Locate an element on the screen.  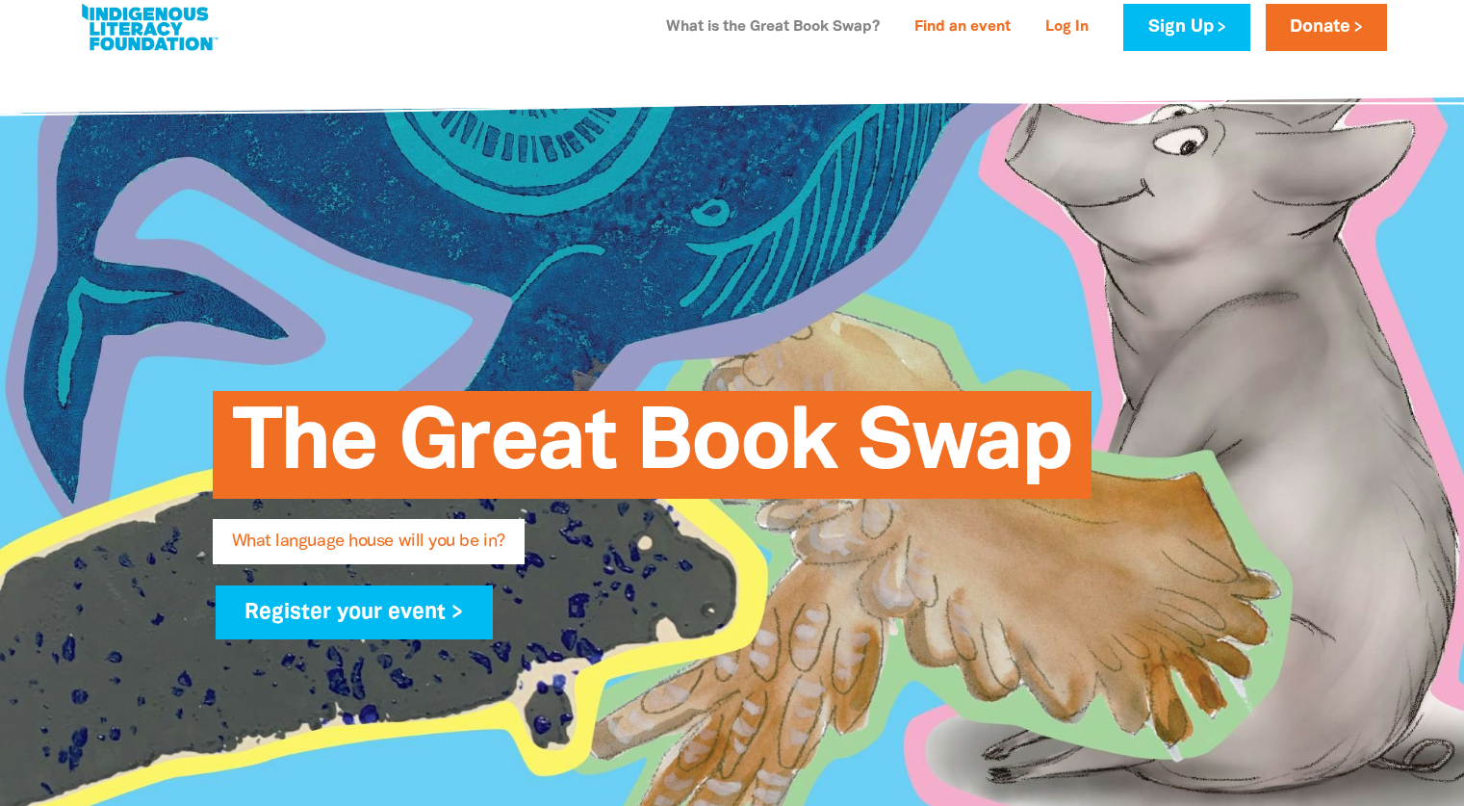
a: Register your event > is located at coordinates (354, 612).